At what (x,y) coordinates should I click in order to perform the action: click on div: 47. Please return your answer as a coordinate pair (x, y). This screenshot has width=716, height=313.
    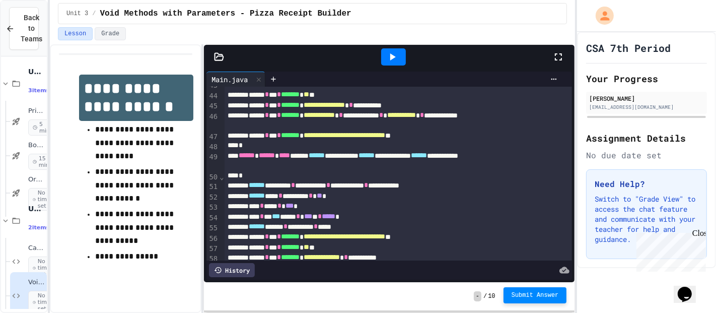
    Looking at the image, I should click on (212, 137).